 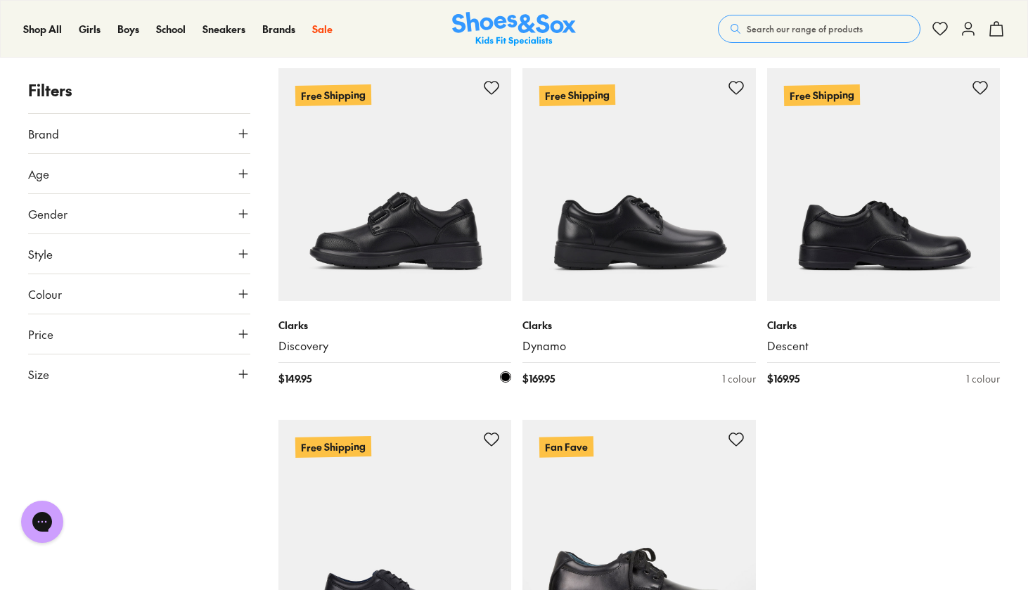 I want to click on span: Sneakers, so click(x=224, y=29).